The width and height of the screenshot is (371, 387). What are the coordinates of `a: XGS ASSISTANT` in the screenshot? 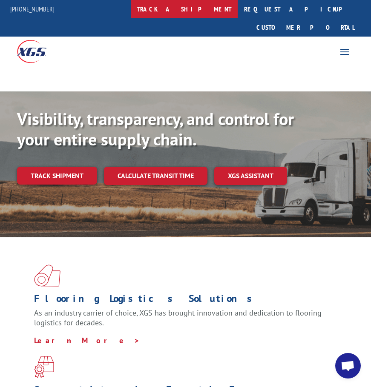 It's located at (250, 176).